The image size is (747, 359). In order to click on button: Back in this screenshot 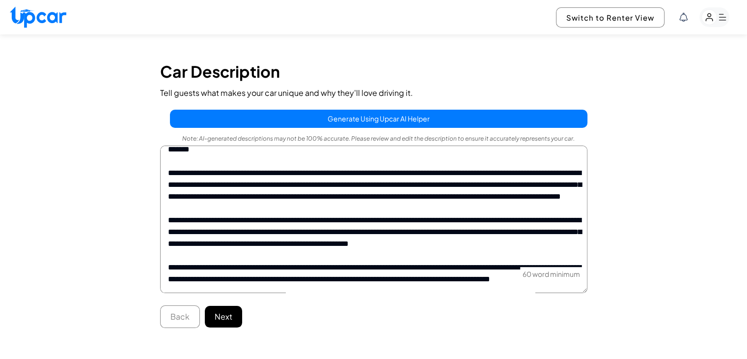, I will do `click(180, 316)`.